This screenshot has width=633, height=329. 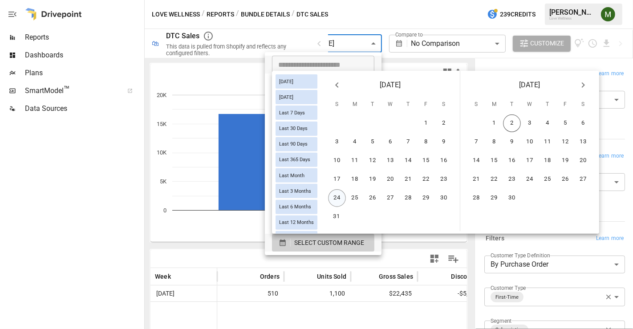 What do you see at coordinates (323, 154) in the screenshot?
I see `li: Last 6 Months` at bounding box center [323, 154].